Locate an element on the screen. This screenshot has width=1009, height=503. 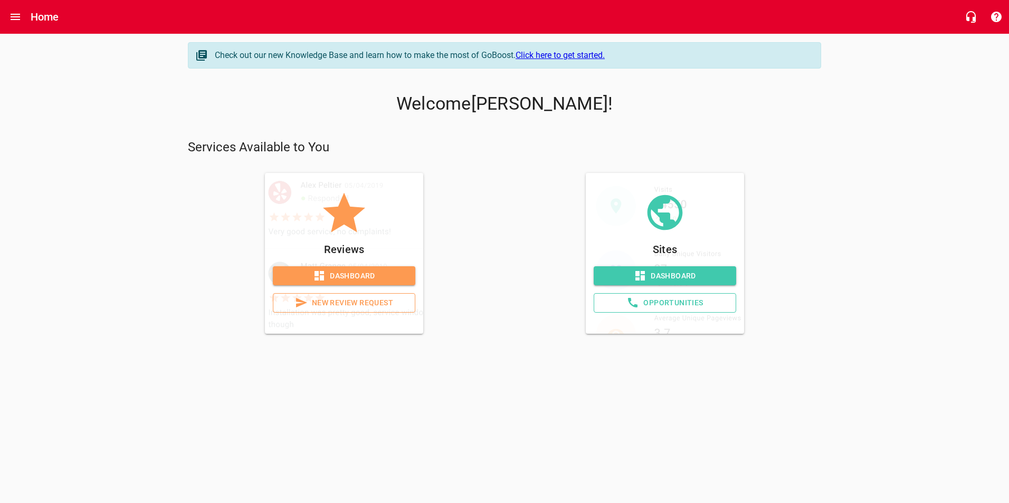
span: New Review Request is located at coordinates (344, 303).